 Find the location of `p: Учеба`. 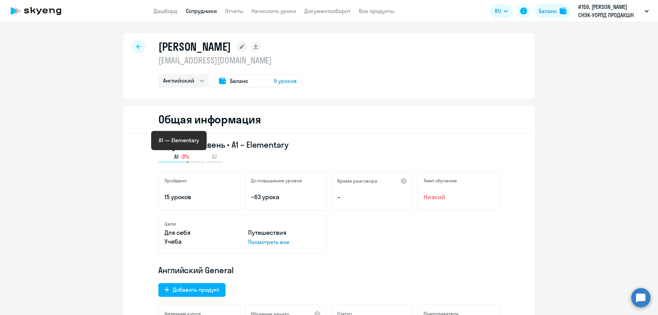

p: Учеба is located at coordinates (201, 241).